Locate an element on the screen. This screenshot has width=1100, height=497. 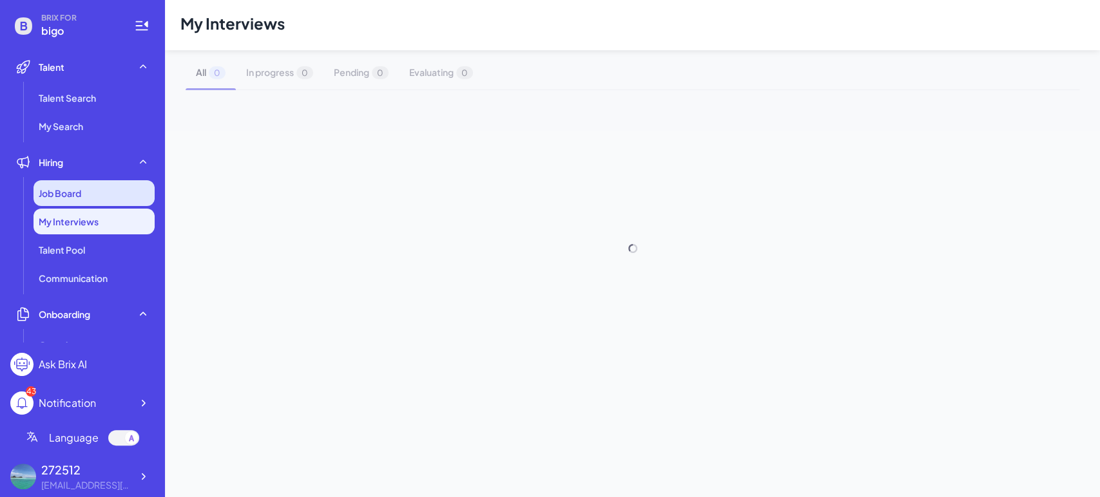
div: 272512 is located at coordinates (86, 470).